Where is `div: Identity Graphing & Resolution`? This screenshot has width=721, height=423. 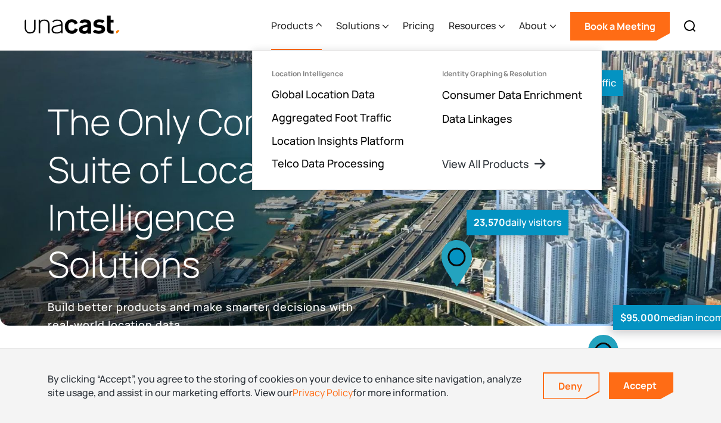 div: Identity Graphing & Resolution is located at coordinates (495, 74).